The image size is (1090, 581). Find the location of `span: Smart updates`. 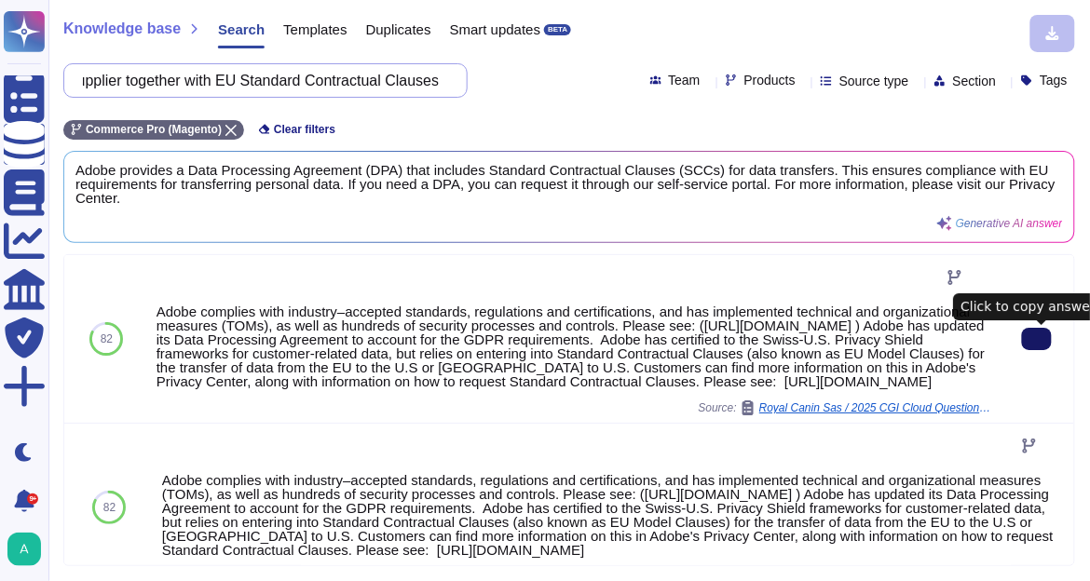

span: Smart updates is located at coordinates (496, 29).